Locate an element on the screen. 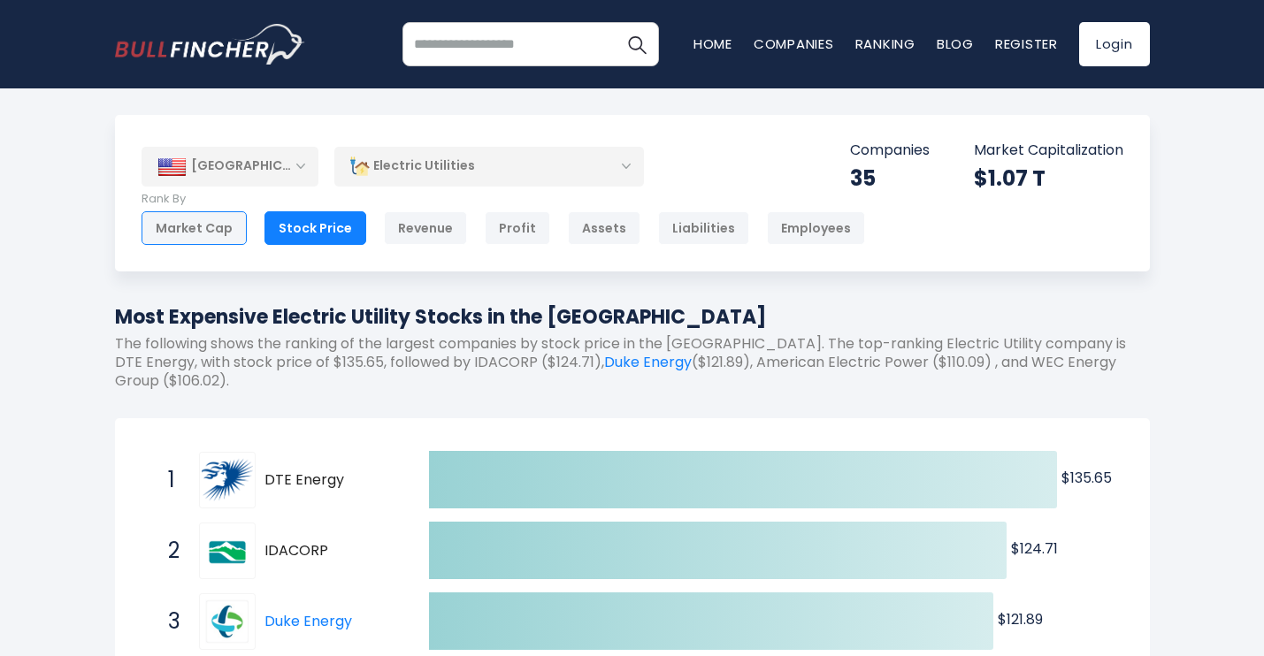 The image size is (1264, 656). span: DTE Energy is located at coordinates (331, 480).